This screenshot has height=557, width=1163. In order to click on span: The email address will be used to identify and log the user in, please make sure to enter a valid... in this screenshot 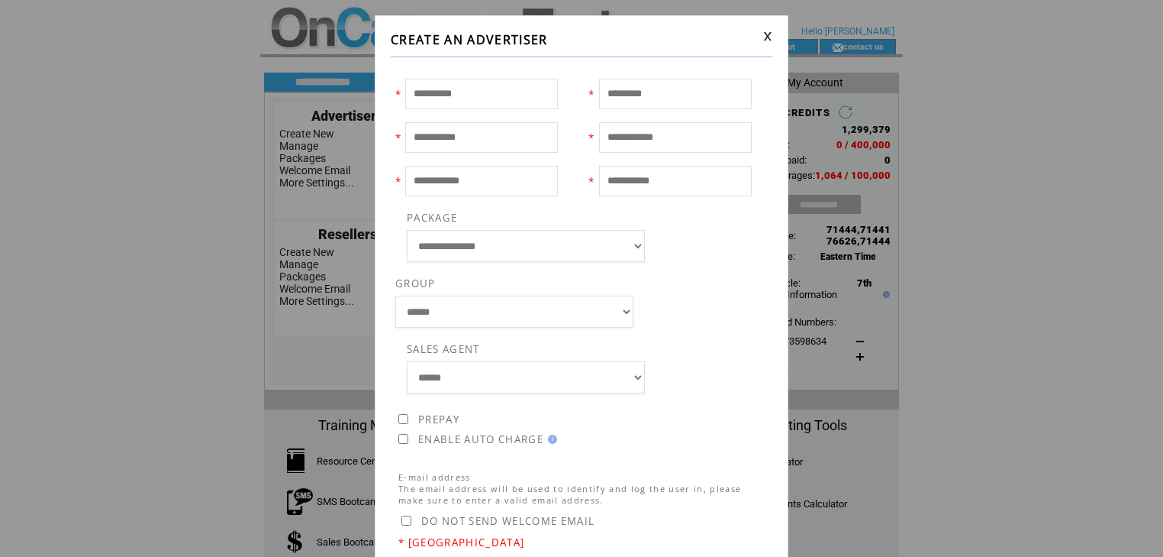, I will do `click(569, 494)`.